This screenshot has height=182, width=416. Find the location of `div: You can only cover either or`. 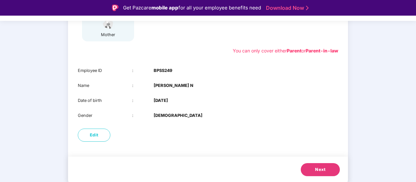

div: You can only cover either or is located at coordinates (286, 51).